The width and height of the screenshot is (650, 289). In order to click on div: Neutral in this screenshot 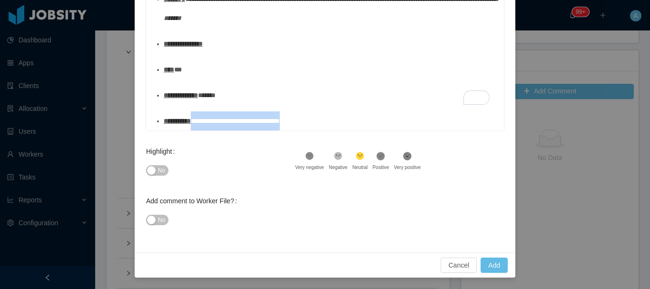, I will do `click(360, 167)`.